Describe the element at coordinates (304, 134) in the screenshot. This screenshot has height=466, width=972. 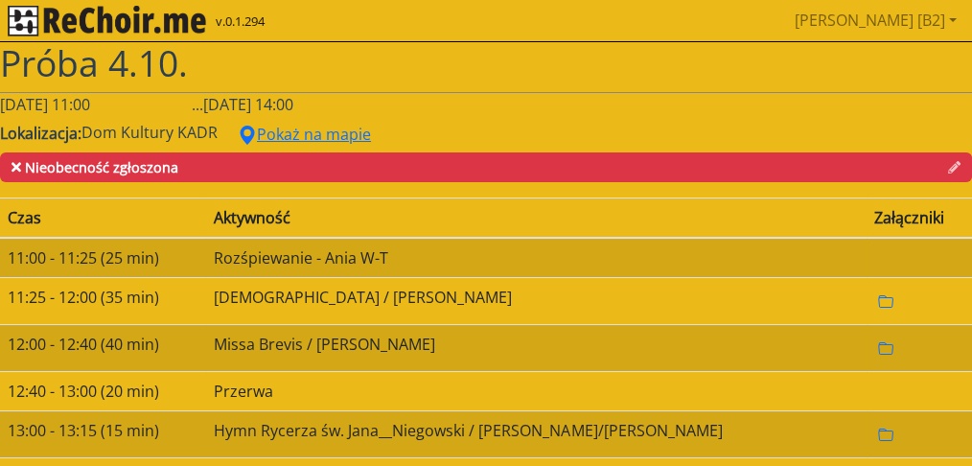
I see `button: geo alt fillPokaż na mapie` at that location.